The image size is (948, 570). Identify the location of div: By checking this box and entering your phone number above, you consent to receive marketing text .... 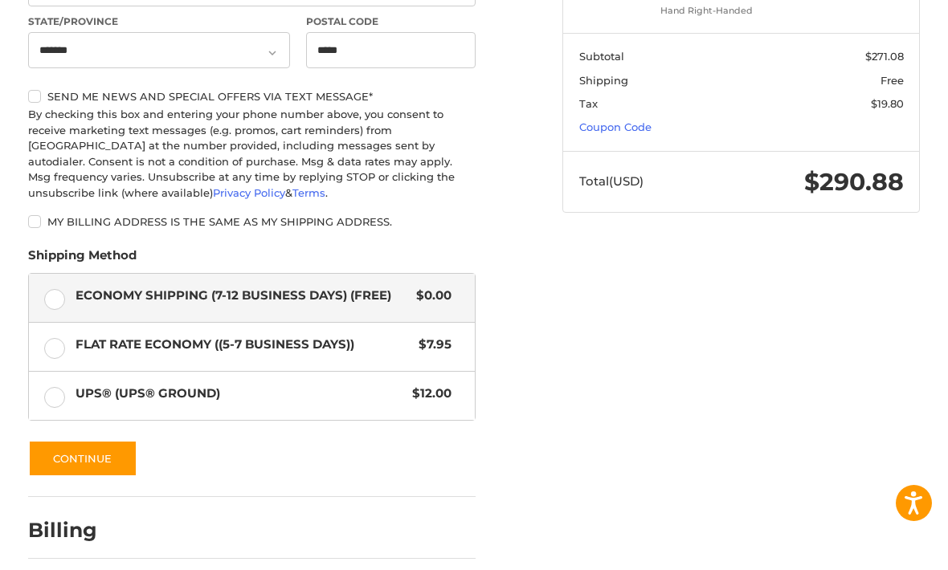
(252, 154).